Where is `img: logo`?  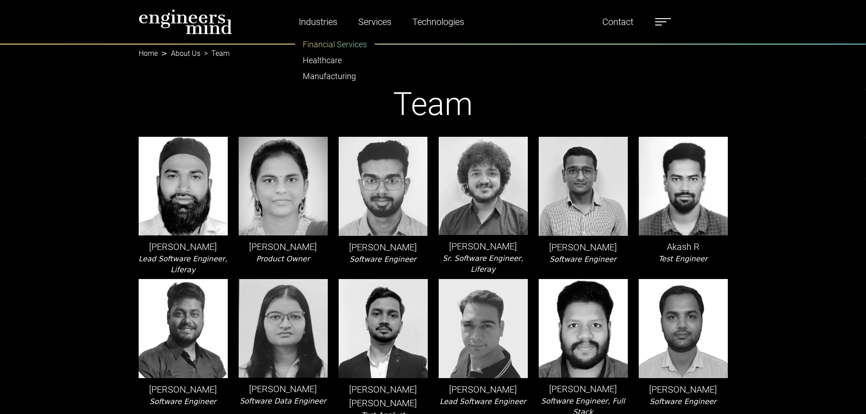 img: logo is located at coordinates (185, 22).